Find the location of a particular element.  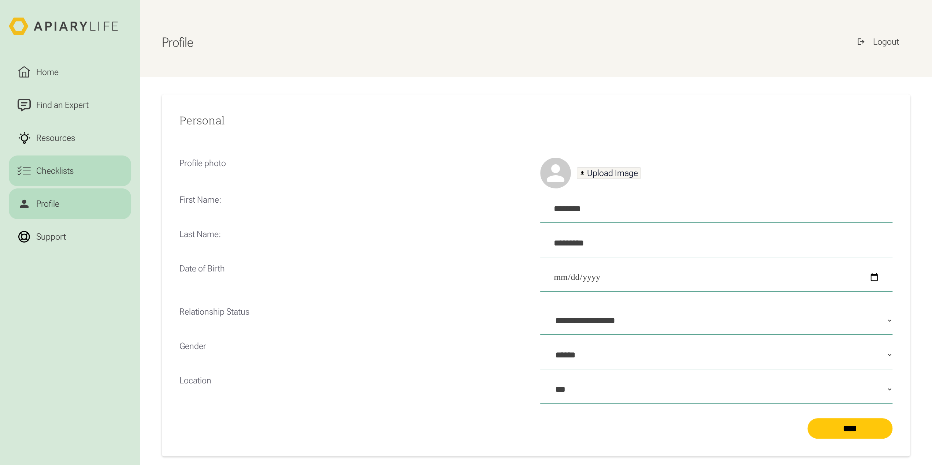

h1: Profile is located at coordinates (178, 42).